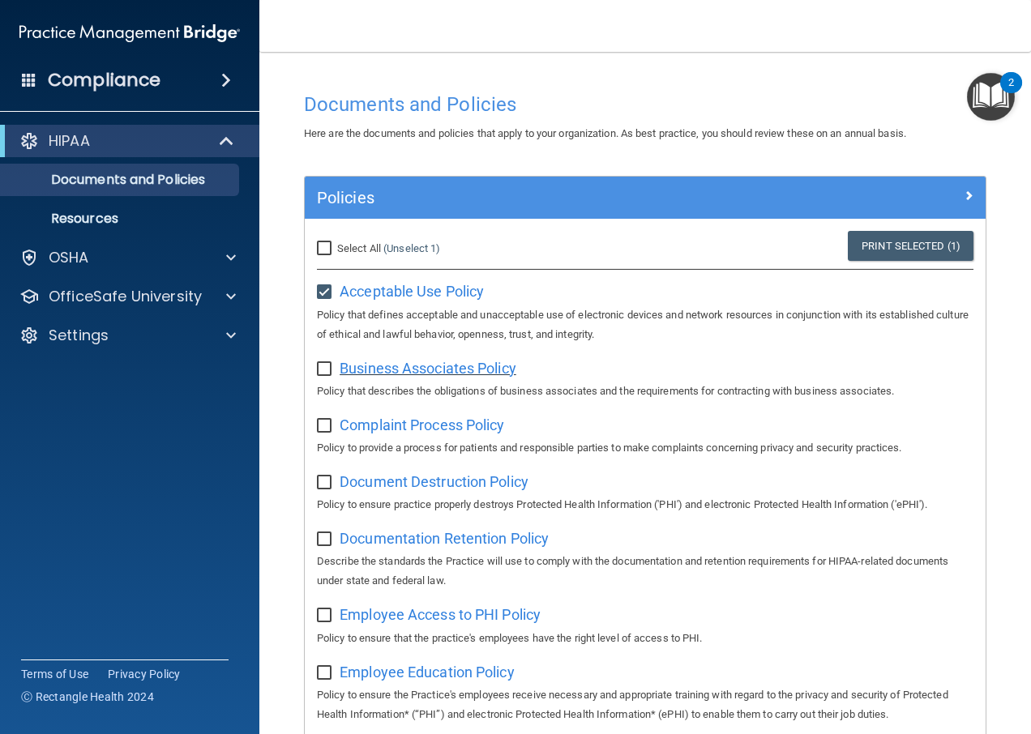 The height and width of the screenshot is (734, 1031). I want to click on p: Describe the standards the Practice will use to comply with the documentation and retention requi..., so click(645, 571).